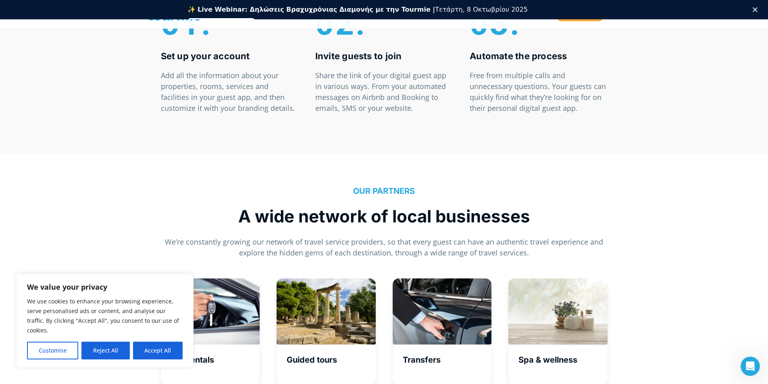 The image size is (768, 384). I want to click on h5: Car rentals, so click(215, 360).